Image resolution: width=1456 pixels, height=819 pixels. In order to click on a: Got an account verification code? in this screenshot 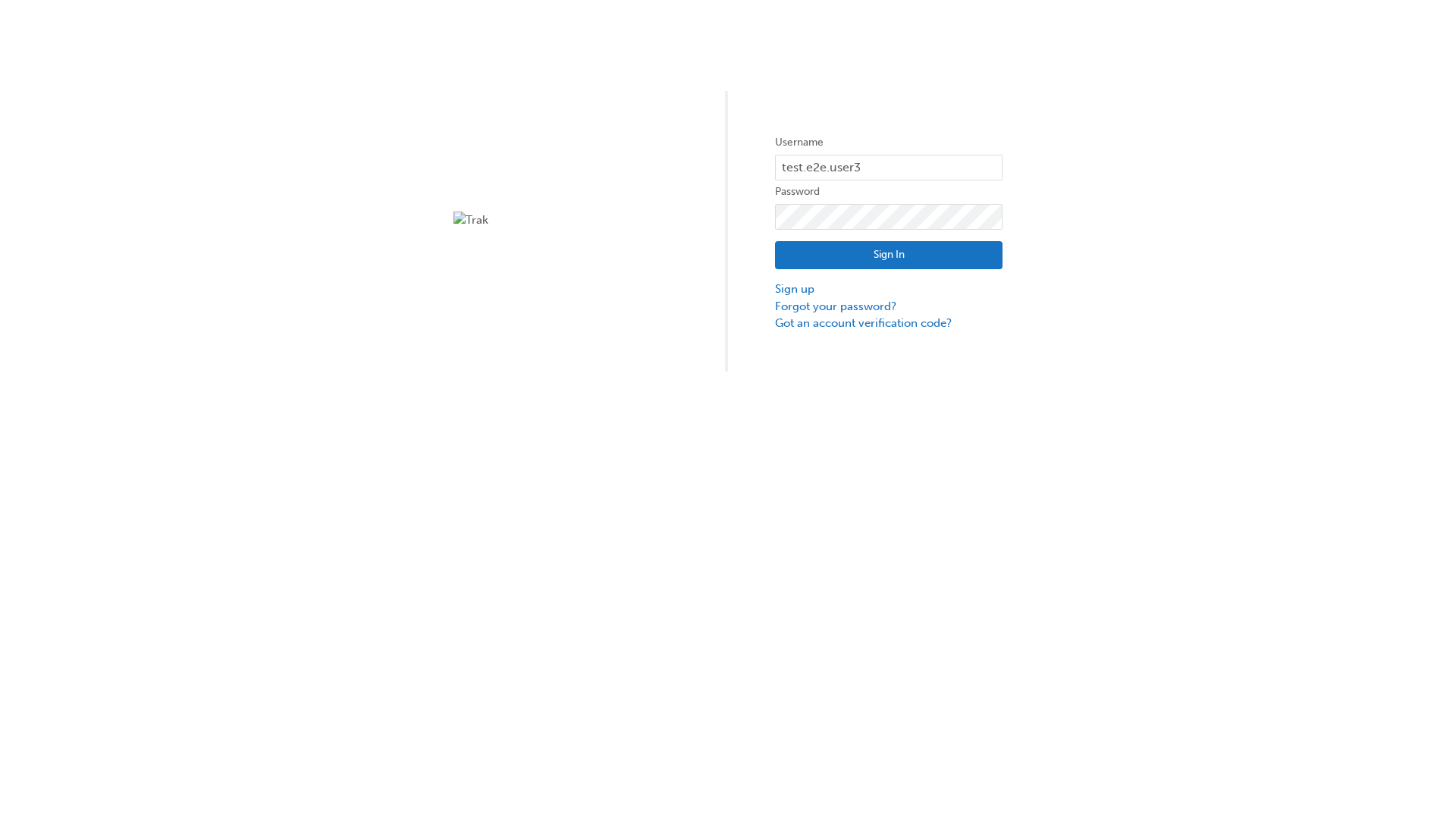, I will do `click(888, 323)`.